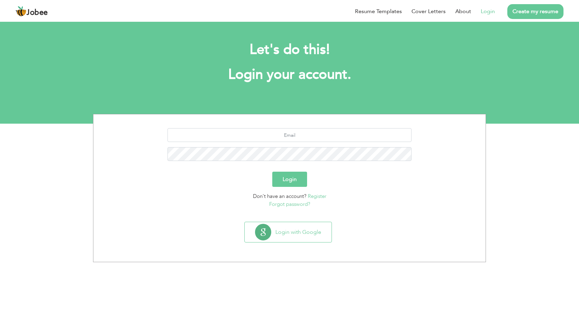 Image resolution: width=579 pixels, height=324 pixels. What do you see at coordinates (429, 11) in the screenshot?
I see `a: Cover Letters` at bounding box center [429, 11].